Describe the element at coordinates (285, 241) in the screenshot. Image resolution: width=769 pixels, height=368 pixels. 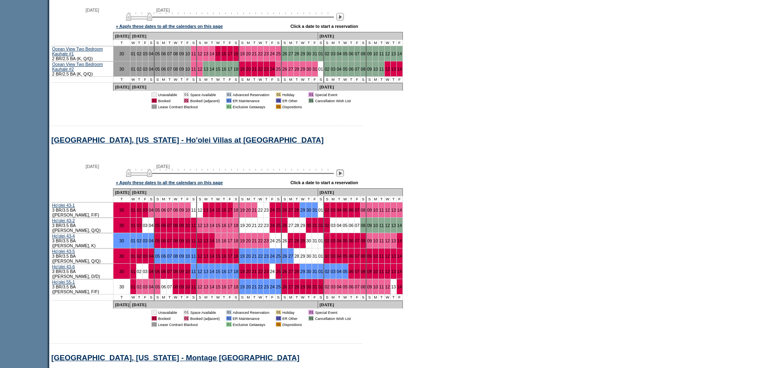
I see `a: 26` at that location.